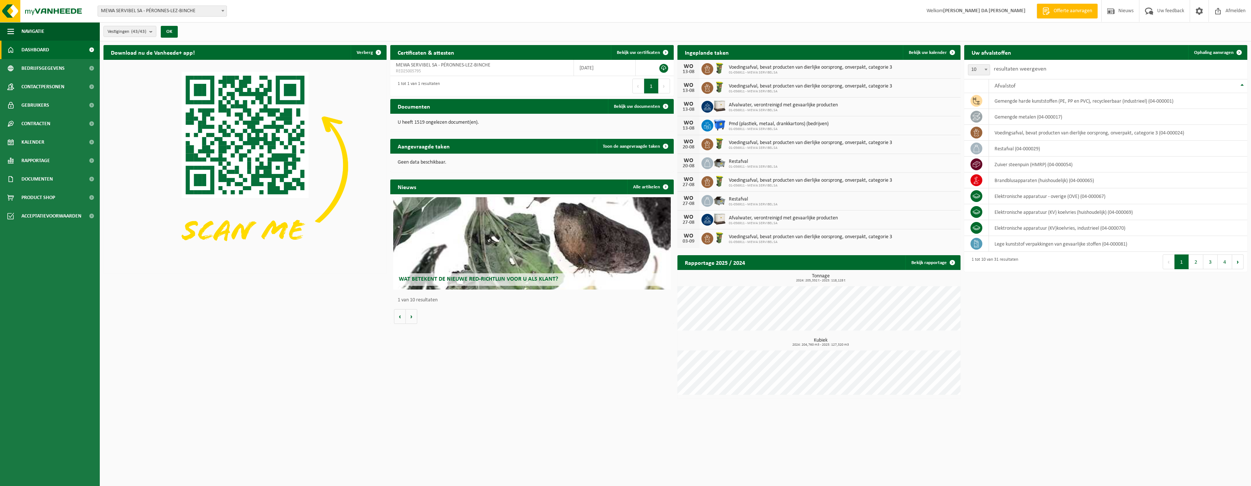 This screenshot has height=486, width=1251. What do you see at coordinates (651, 86) in the screenshot?
I see `button: 1` at bounding box center [651, 86].